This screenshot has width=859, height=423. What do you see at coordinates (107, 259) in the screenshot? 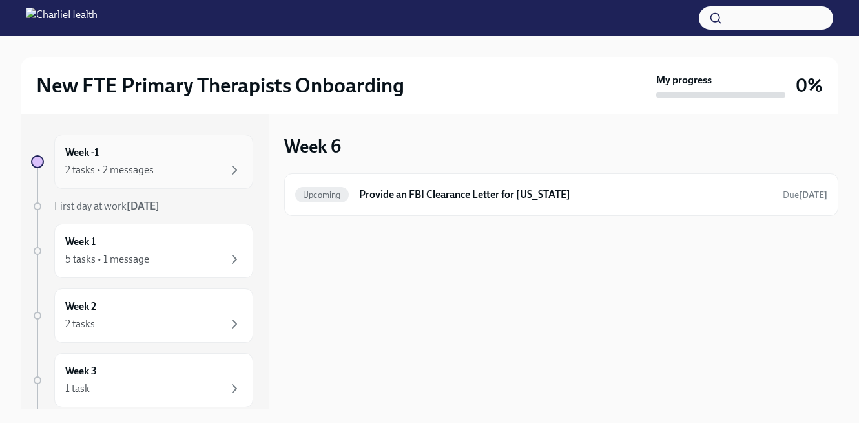
I see `div: 5 tasks • 1 message` at bounding box center [107, 259].